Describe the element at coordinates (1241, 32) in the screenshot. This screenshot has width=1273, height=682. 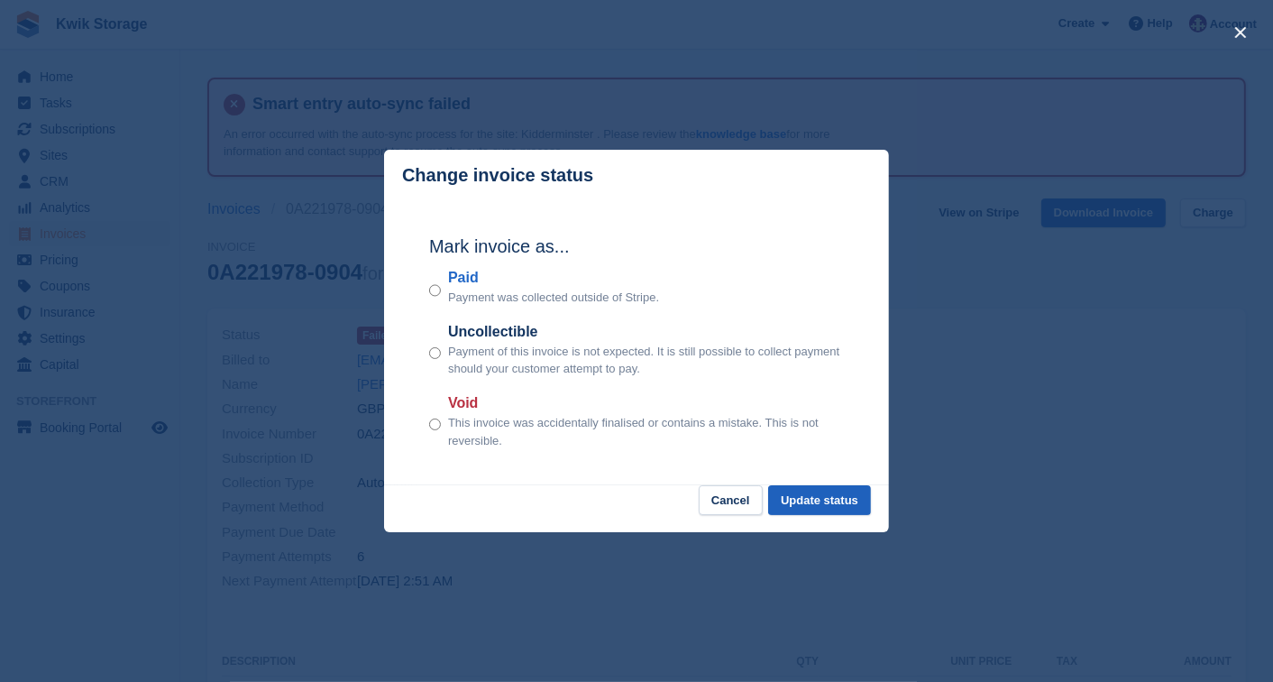
I see `button: close` at that location.